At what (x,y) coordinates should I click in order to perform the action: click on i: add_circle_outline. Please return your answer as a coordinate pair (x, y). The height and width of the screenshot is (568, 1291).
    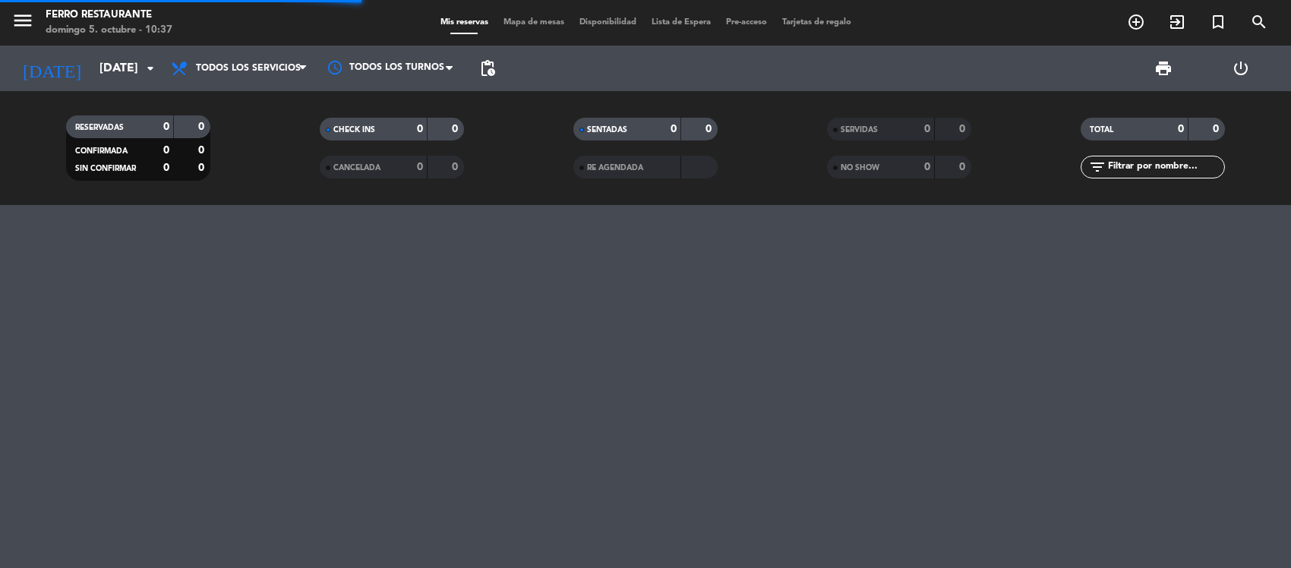
    Looking at the image, I should click on (1136, 22).